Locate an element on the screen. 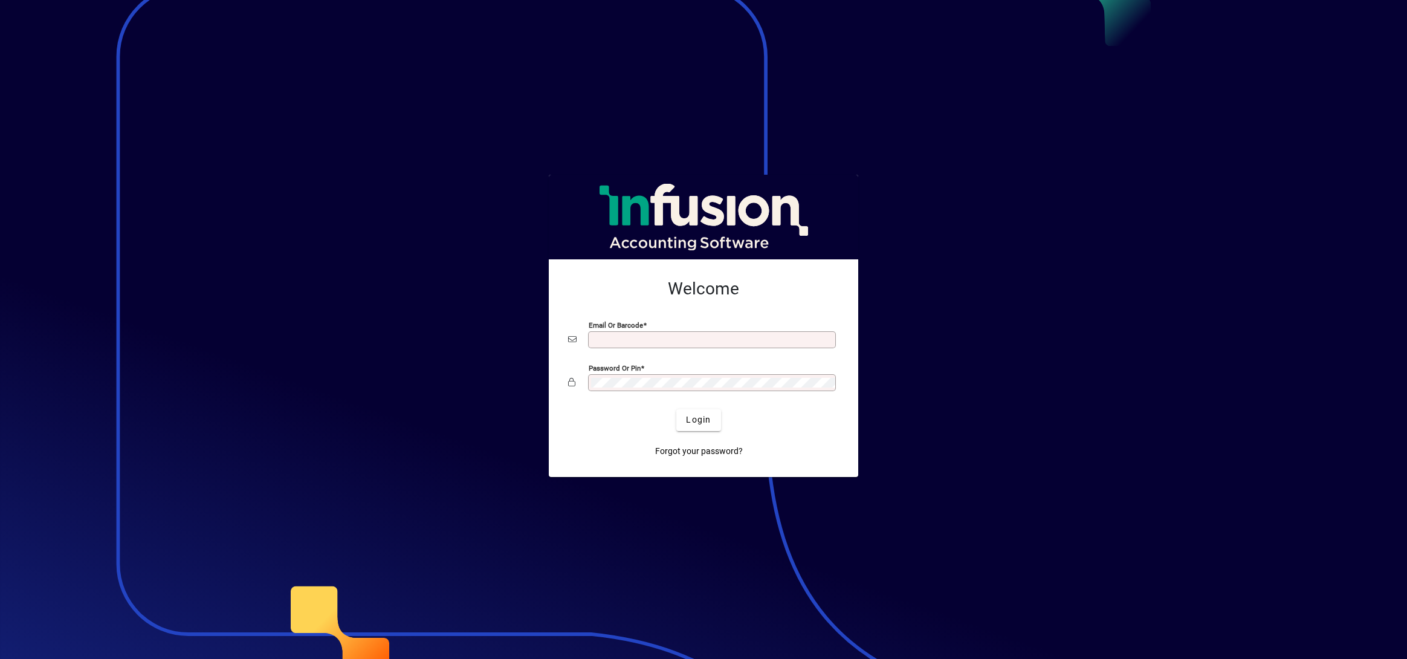  mat-label: Email or Barcode is located at coordinates (616, 324).